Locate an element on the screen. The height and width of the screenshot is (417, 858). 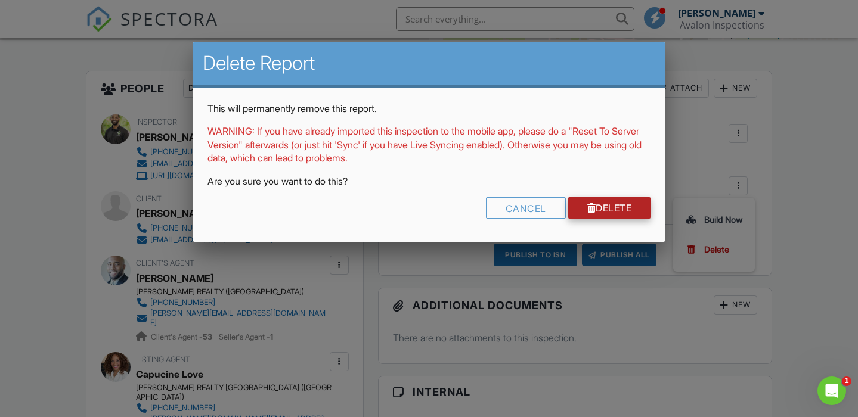
div: Cancel is located at coordinates (526, 208).